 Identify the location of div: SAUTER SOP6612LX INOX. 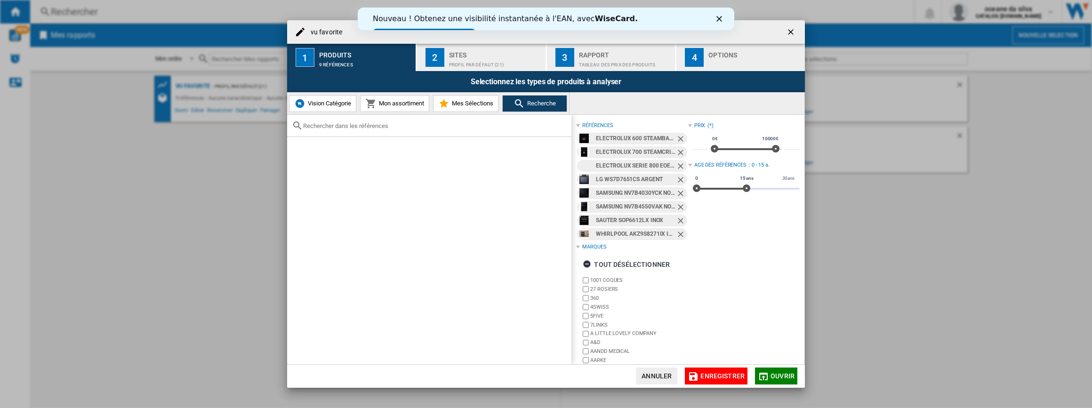
(635, 220).